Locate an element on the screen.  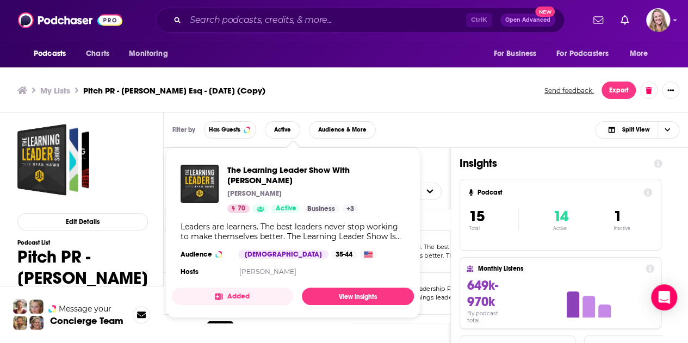
span: Leaders are learners. The best leaders never stop working is located at coordinates (447, 247).